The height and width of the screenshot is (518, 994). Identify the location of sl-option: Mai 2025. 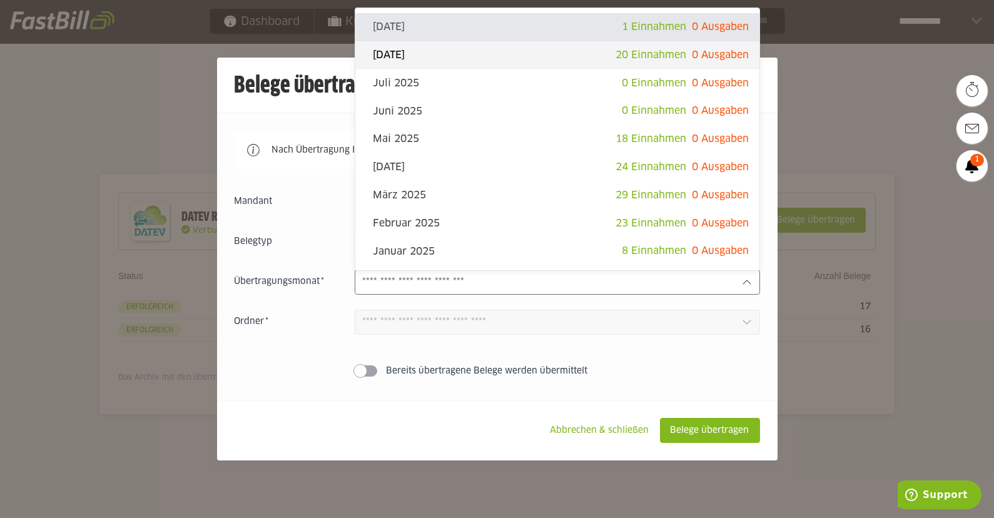
(557, 139).